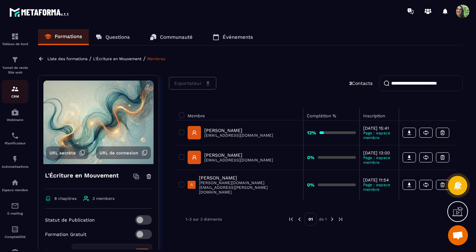 This screenshot has height=252, width=476. I want to click on th: Complétion %, so click(331, 114).